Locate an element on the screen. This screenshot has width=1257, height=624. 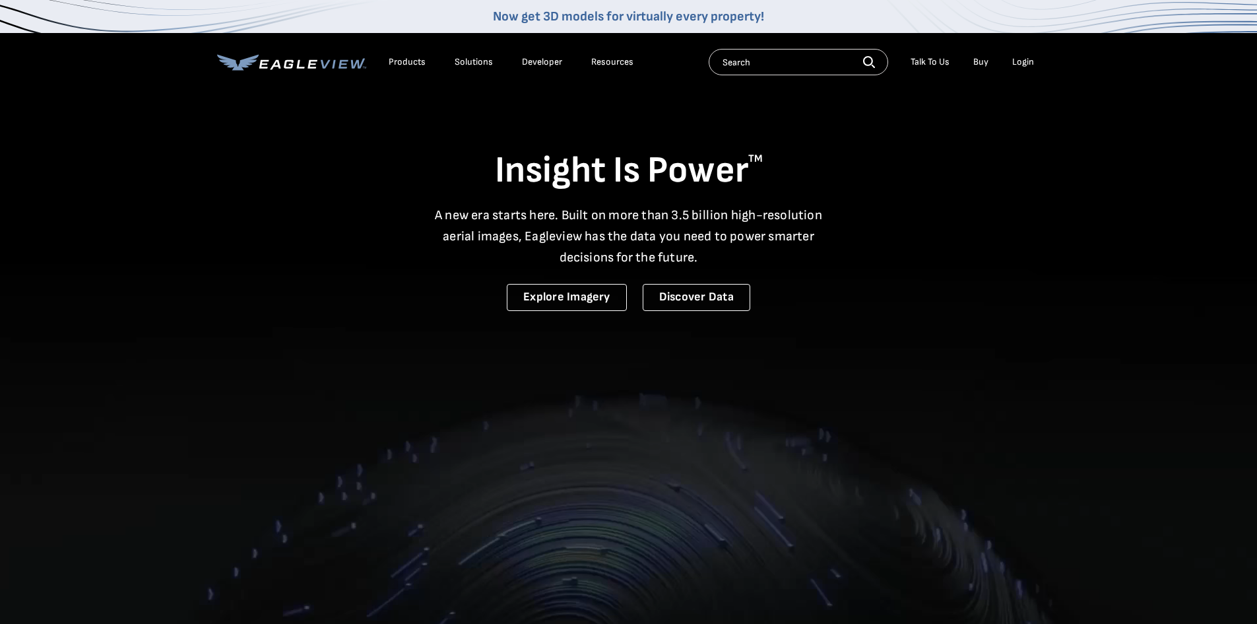
a: Now get 3D models for virtually every property! is located at coordinates (628, 16).